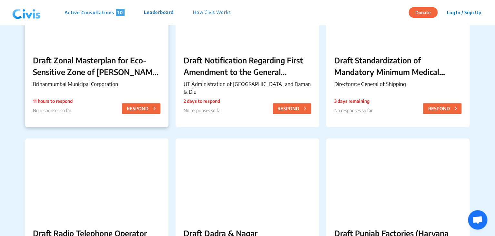 The image size is (495, 236). What do you see at coordinates (159, 12) in the screenshot?
I see `p: Leaderboard` at bounding box center [159, 12].